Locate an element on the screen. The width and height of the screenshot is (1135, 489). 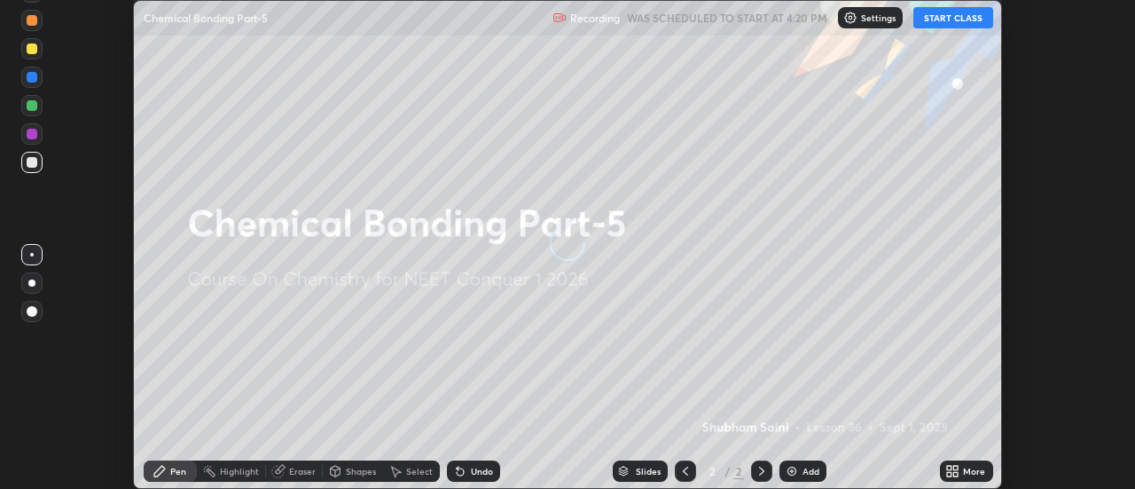
img: recording.375f2c34.svg is located at coordinates (560, 18).